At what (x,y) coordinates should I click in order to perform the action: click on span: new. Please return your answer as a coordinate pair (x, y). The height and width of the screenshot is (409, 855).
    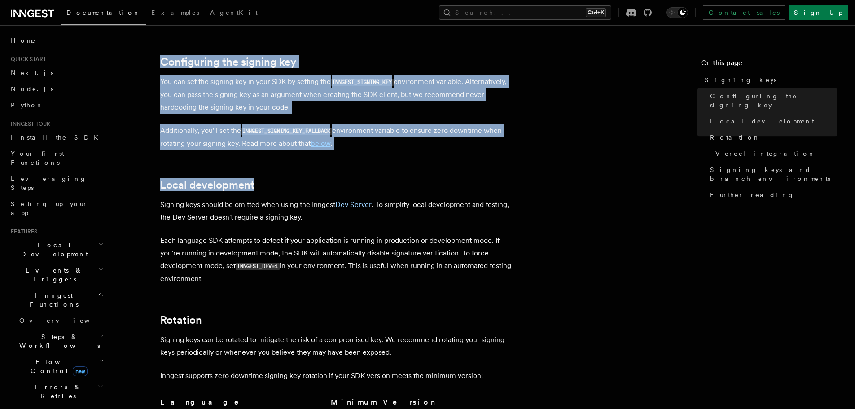
    Looking at the image, I should click on (80, 371).